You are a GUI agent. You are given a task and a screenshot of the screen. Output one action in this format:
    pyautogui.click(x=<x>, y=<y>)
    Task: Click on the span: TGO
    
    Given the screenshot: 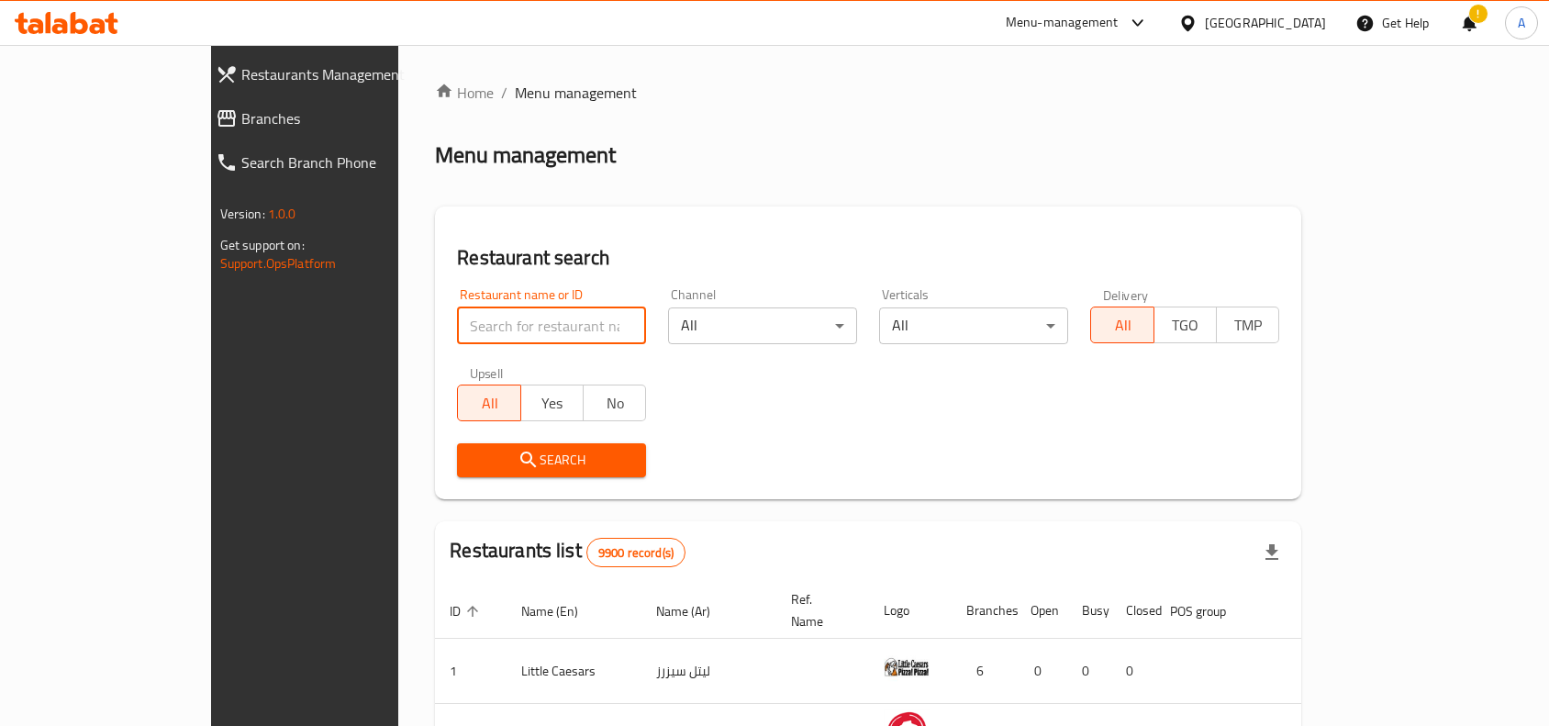 What is the action you would take?
    pyautogui.click(x=1185, y=325)
    